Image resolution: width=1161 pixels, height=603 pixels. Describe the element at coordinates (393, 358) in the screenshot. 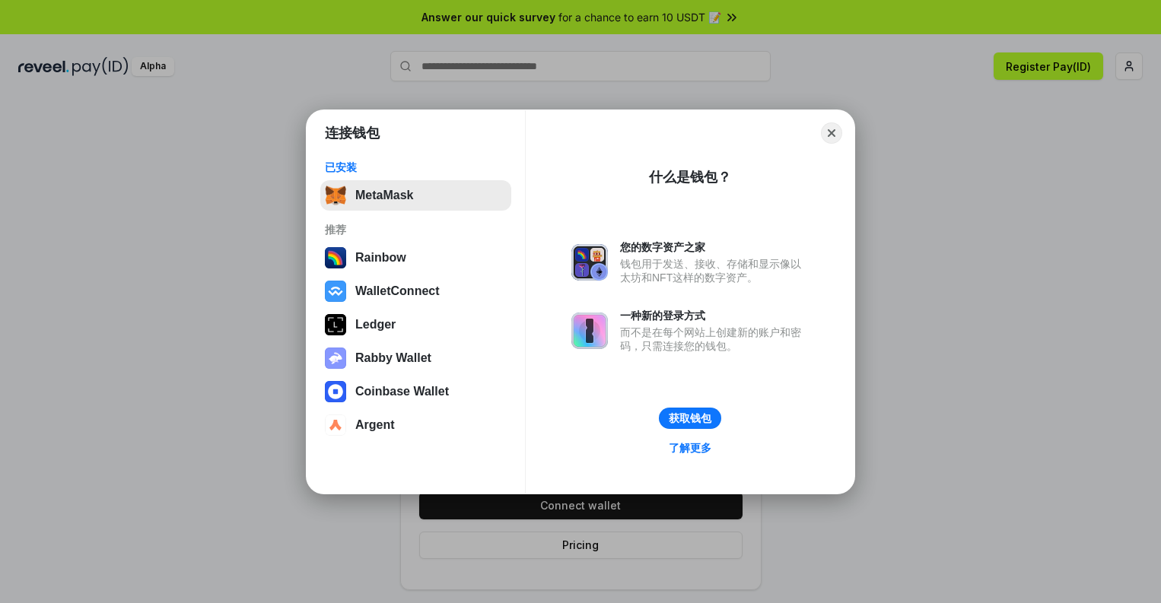

I see `div: Rabby Wallet` at that location.